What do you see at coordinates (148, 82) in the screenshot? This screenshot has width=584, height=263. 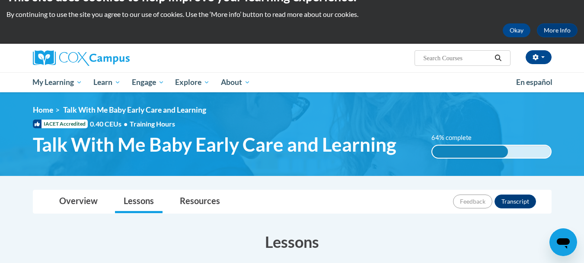 I see `a: Engage` at bounding box center [148, 82].